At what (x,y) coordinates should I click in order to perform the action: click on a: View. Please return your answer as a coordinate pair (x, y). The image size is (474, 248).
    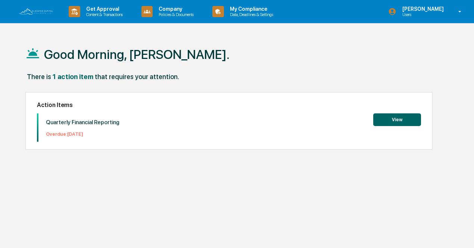
    Looking at the image, I should click on (397, 119).